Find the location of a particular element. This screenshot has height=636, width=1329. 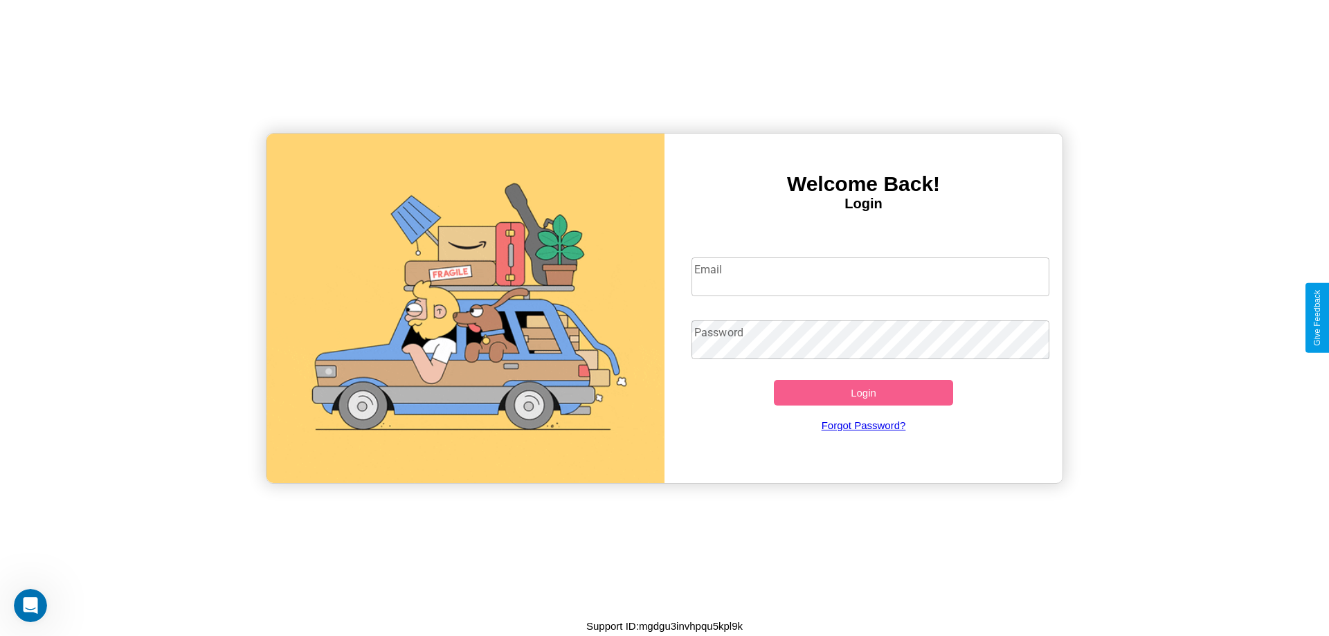

p: Support ID: mgdgu3invhpqu5kpl9k is located at coordinates (664, 626).